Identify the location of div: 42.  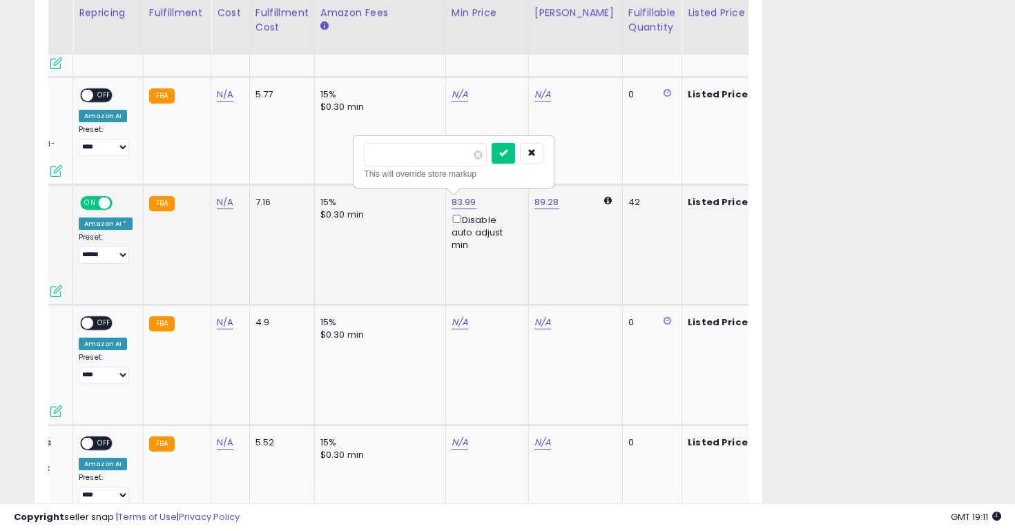
(649, 202).